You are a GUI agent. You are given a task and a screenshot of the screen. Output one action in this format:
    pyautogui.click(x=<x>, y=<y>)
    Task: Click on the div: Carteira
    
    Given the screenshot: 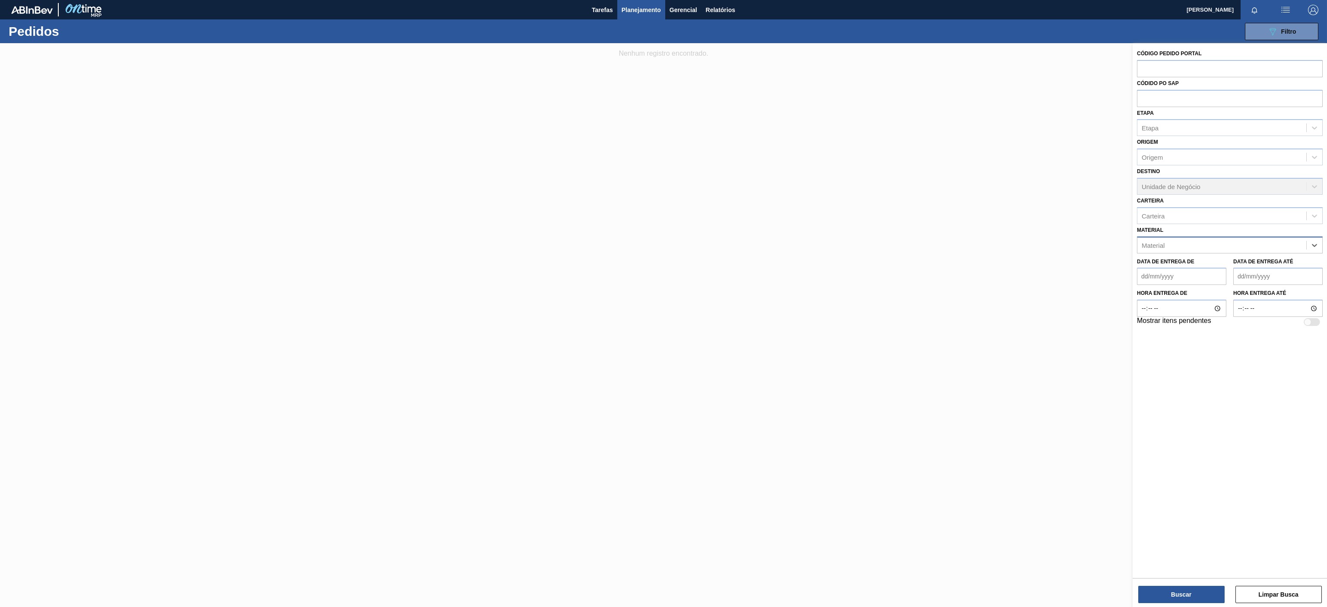 What is the action you would take?
    pyautogui.click(x=1153, y=215)
    